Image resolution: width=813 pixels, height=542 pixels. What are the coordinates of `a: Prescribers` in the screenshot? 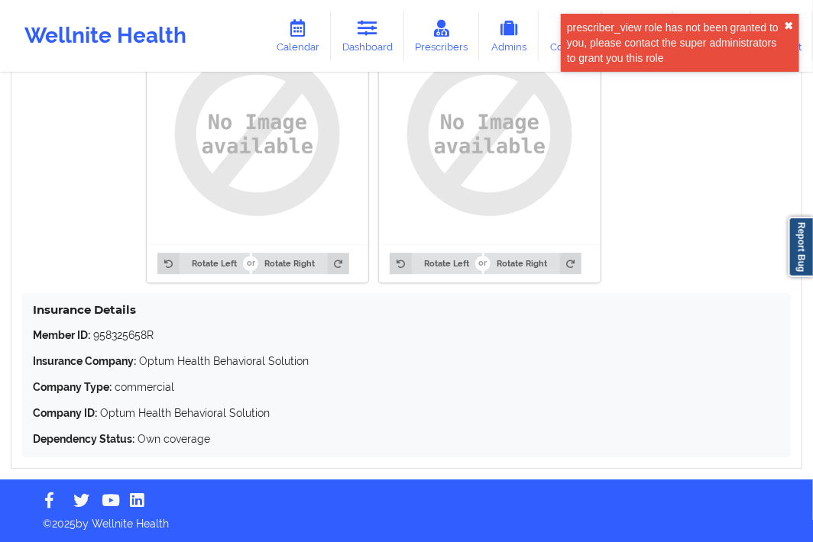 It's located at (441, 36).